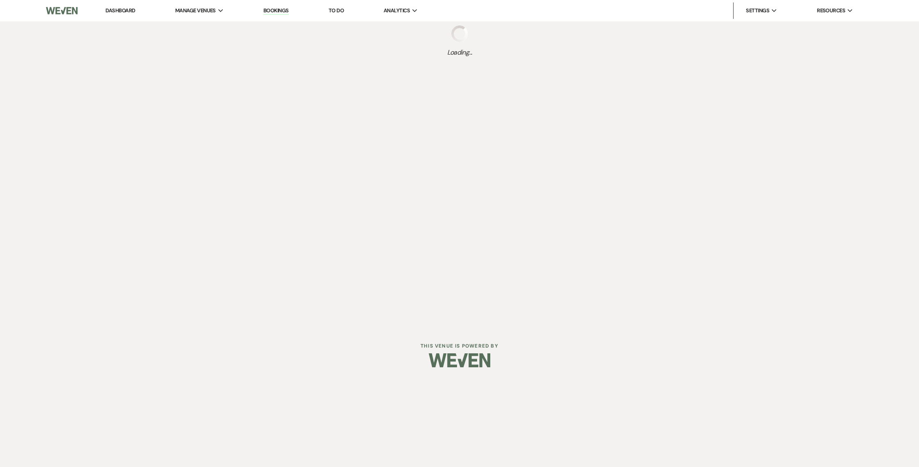  What do you see at coordinates (830, 11) in the screenshot?
I see `span: Resources` at bounding box center [830, 11].